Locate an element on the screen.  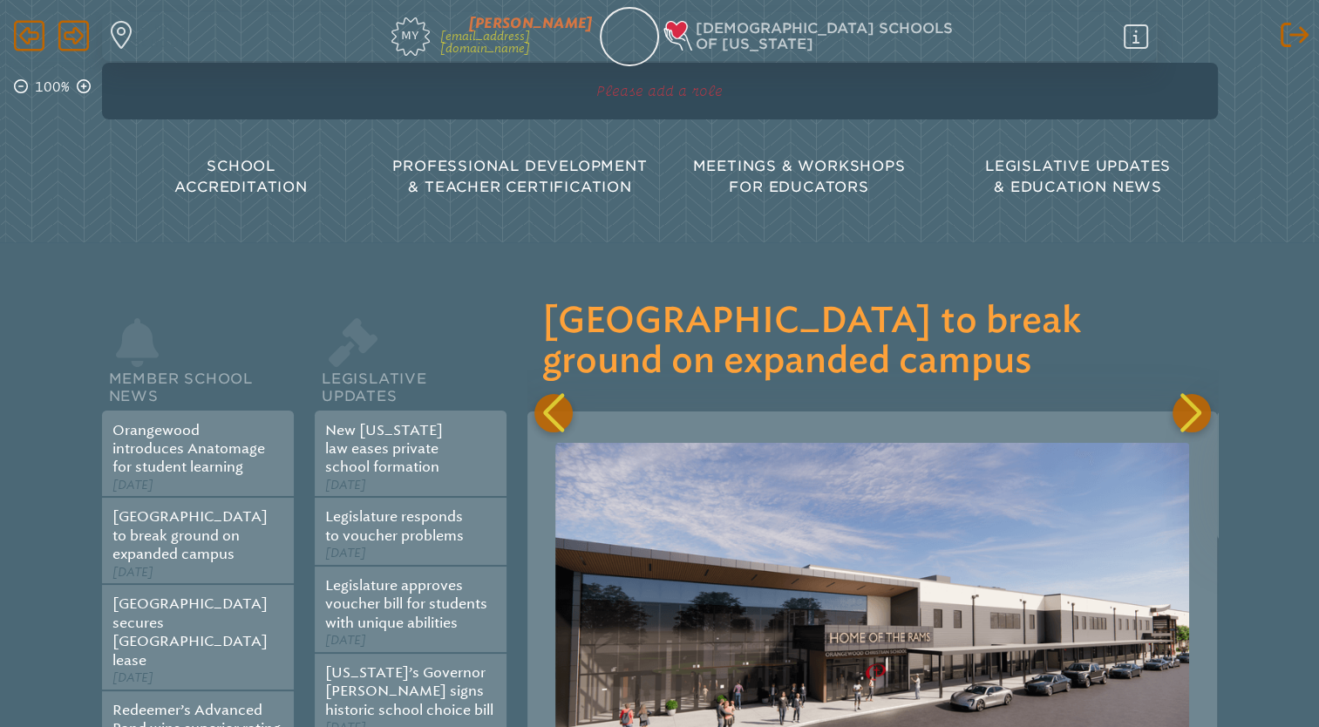
span: School Accreditation is located at coordinates (241, 176).